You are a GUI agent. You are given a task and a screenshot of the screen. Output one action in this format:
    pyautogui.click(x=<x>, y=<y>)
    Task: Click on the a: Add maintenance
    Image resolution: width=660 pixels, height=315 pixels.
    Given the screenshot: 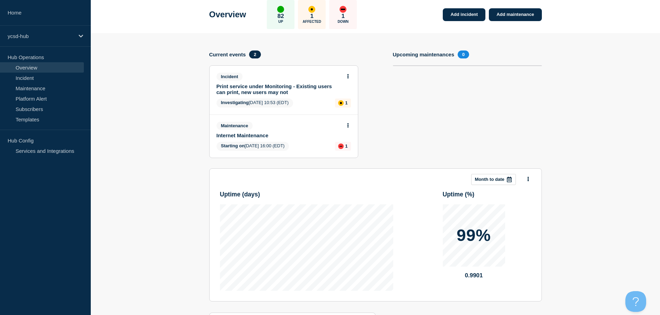 What is the action you would take?
    pyautogui.click(x=515, y=15)
    